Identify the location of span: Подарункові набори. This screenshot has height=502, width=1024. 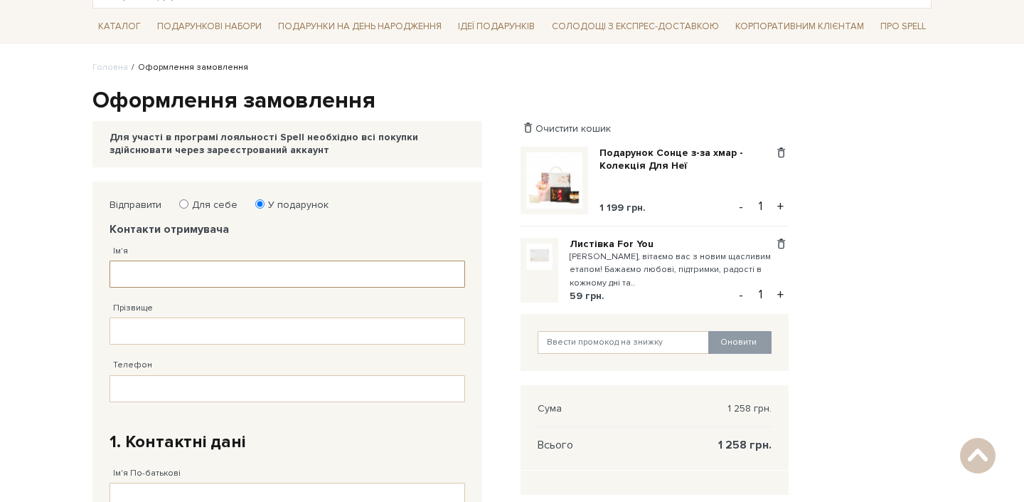
(209, 26).